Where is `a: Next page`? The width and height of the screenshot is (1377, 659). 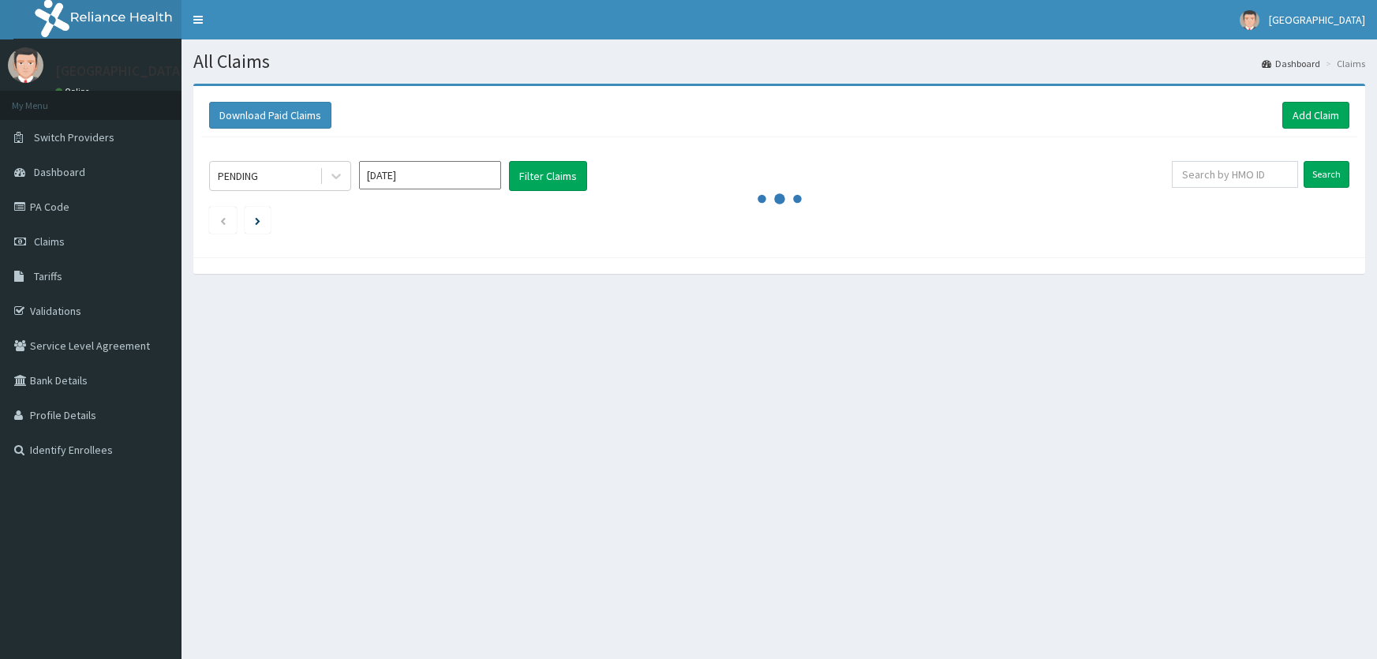 a: Next page is located at coordinates (257, 220).